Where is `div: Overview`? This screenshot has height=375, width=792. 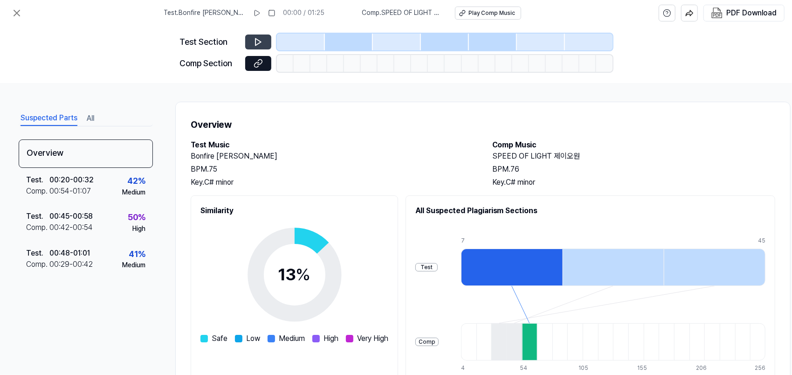
div: Overview is located at coordinates (86, 153).